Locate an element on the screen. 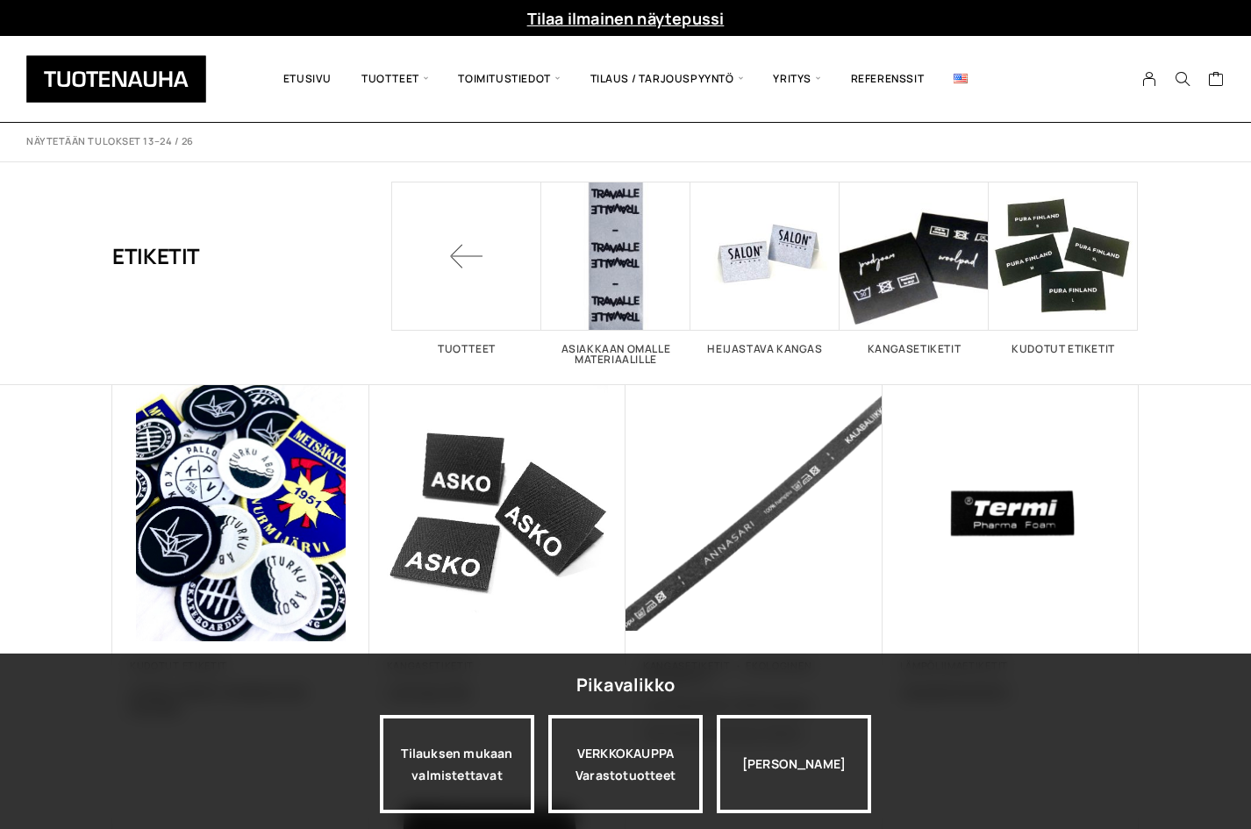 The width and height of the screenshot is (1251, 829). a: My Account is located at coordinates (1149, 79).